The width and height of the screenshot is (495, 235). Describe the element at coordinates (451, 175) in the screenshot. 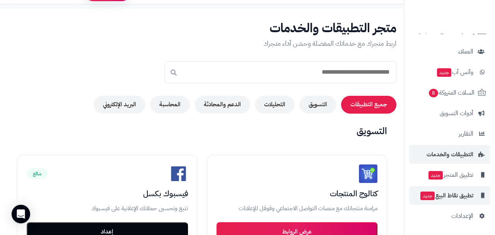

I see `span: تطبيق المتجر` at that location.